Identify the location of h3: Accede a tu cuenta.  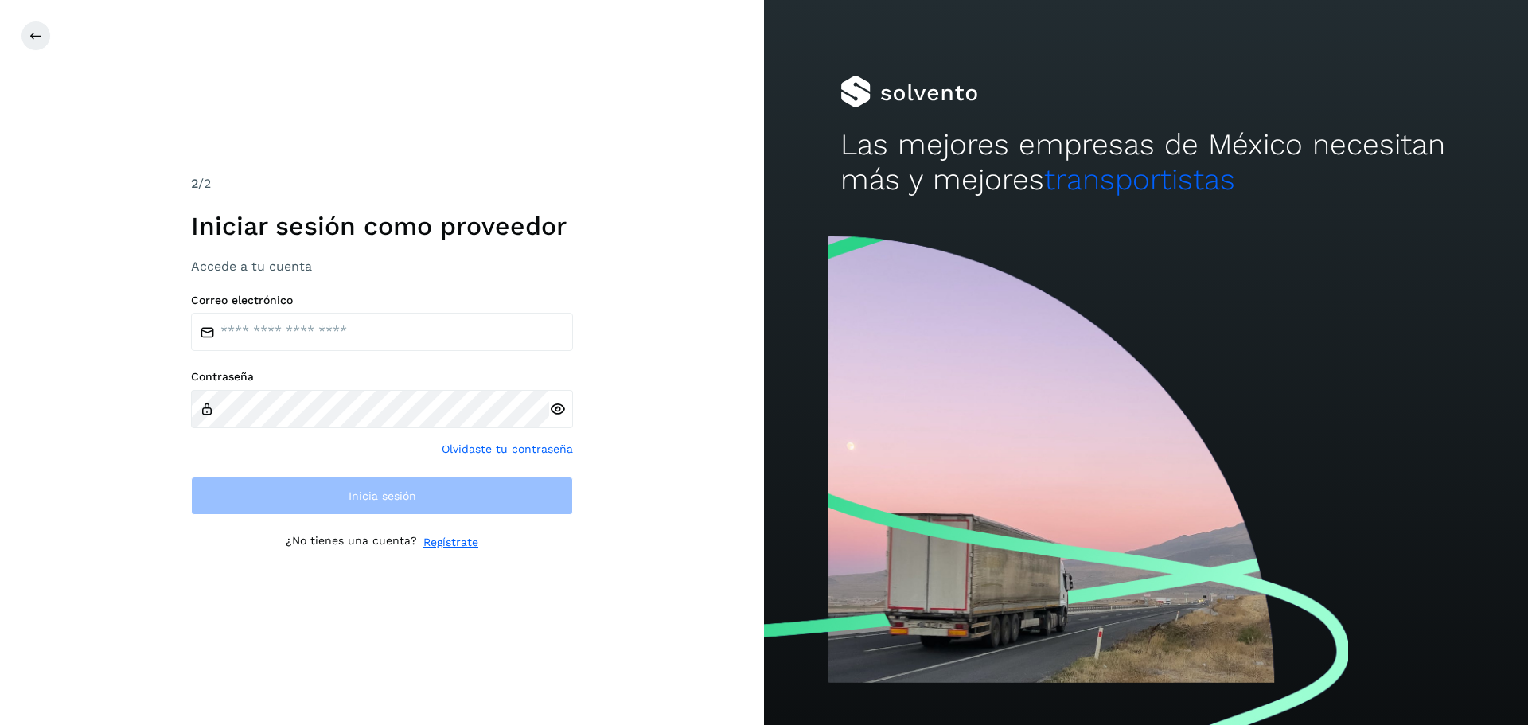
(382, 266).